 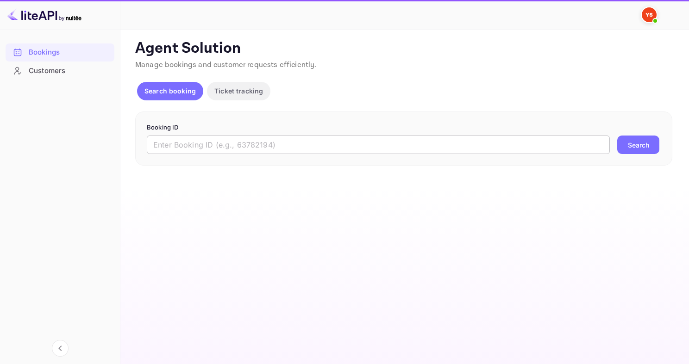 I want to click on p: Search booking, so click(x=170, y=91).